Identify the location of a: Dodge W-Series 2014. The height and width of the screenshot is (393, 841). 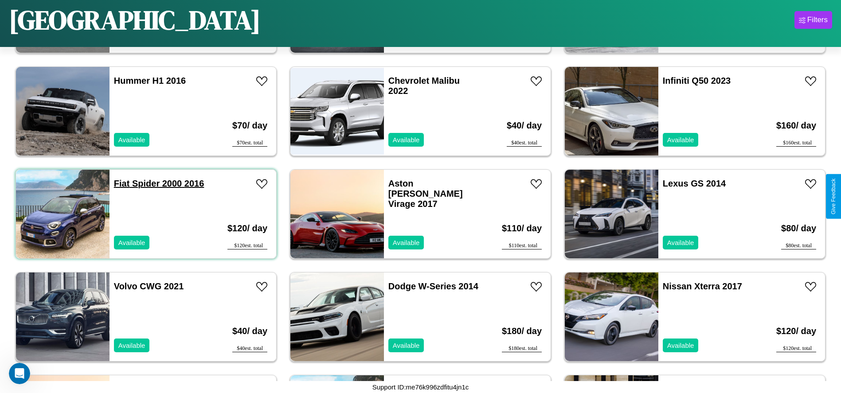
(433, 286).